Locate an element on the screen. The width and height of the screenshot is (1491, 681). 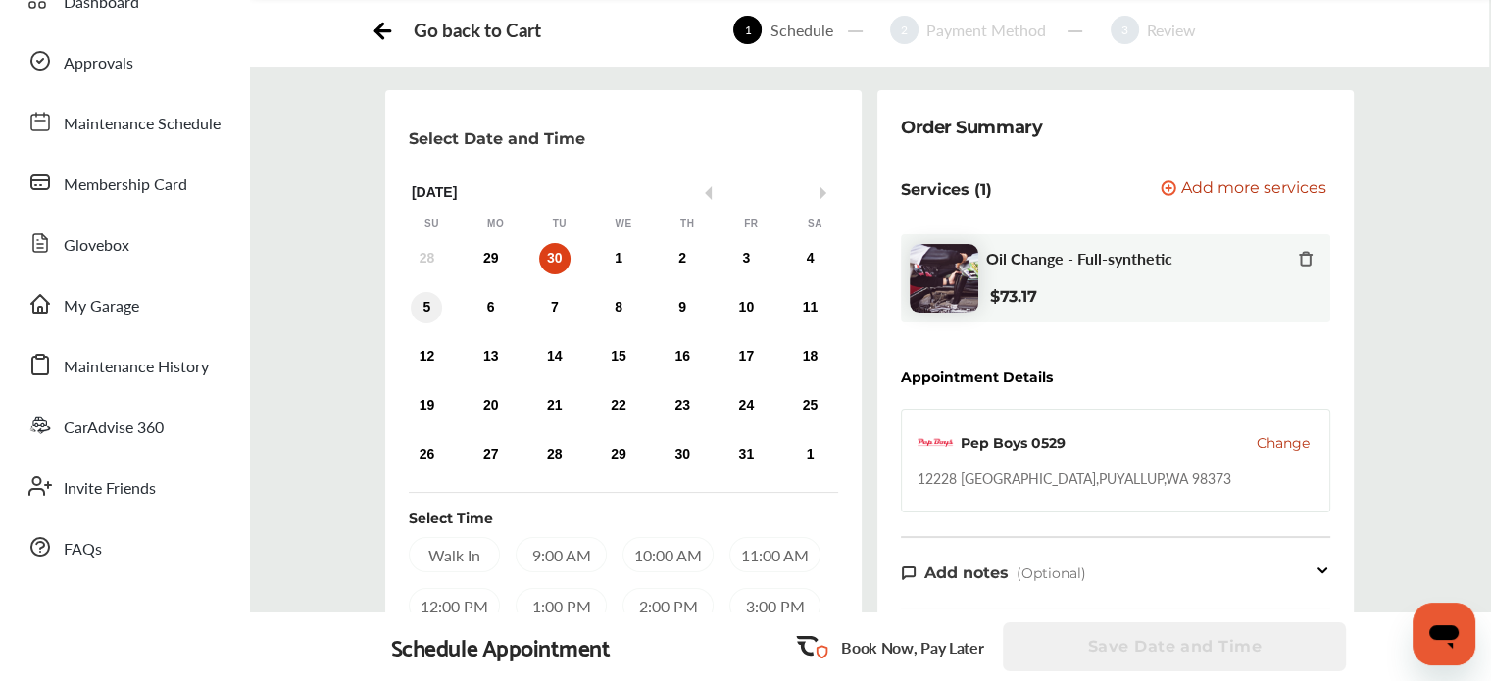
button: Previous Month is located at coordinates (705, 193).